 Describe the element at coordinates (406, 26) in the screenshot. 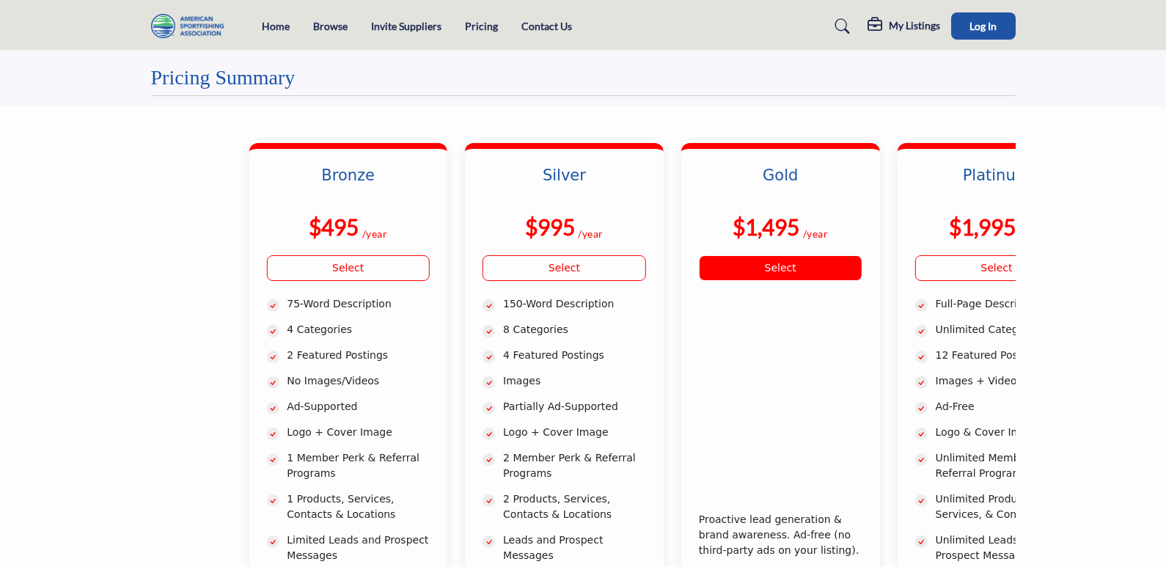

I see `a: Invite Suppliers` at that location.